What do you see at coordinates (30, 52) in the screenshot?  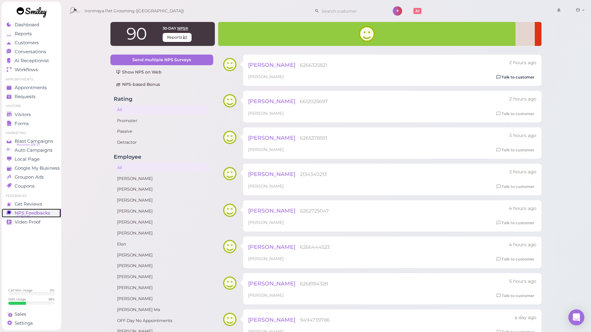 I see `span: Conversations` at bounding box center [30, 52].